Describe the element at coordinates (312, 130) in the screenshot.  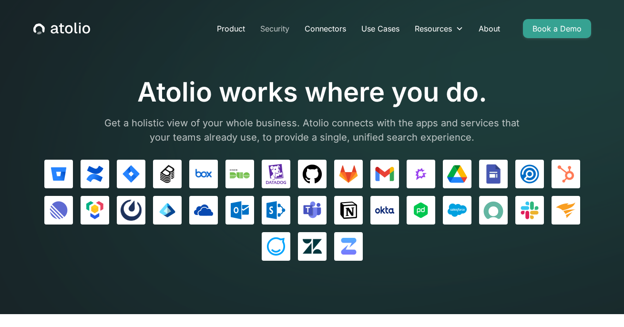
I see `p: Get a holistic view of your whole business. Atolio connects with the apps and services that your ...` at that location.